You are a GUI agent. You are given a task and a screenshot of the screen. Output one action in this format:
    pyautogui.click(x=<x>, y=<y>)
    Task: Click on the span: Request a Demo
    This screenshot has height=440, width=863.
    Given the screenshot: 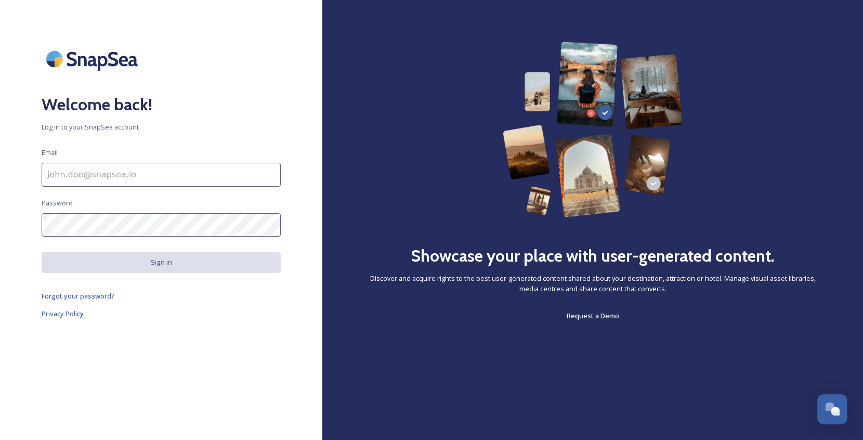 What is the action you would take?
    pyautogui.click(x=592, y=315)
    